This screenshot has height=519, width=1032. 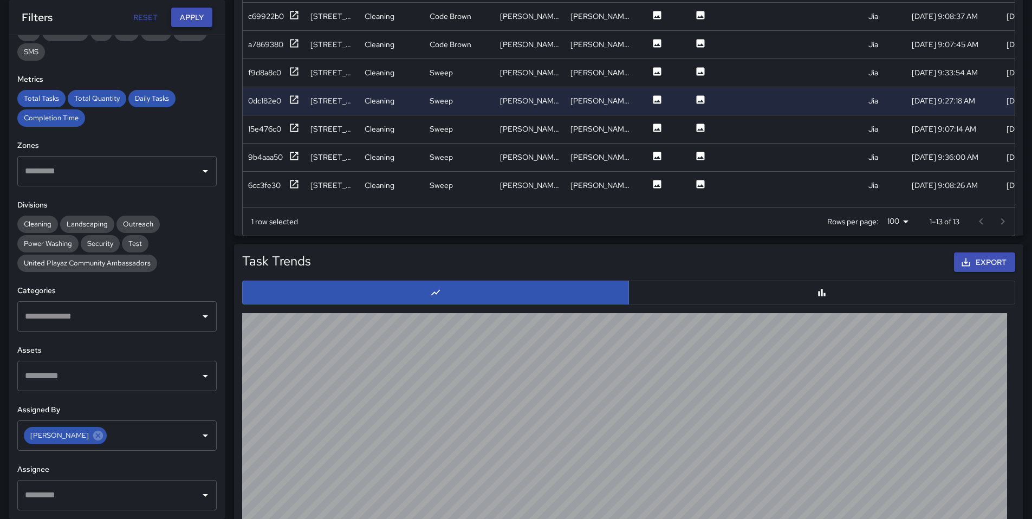 What do you see at coordinates (945, 185) in the screenshot?
I see `div: 7/30/2025, 9:08:26 AM` at bounding box center [945, 185].